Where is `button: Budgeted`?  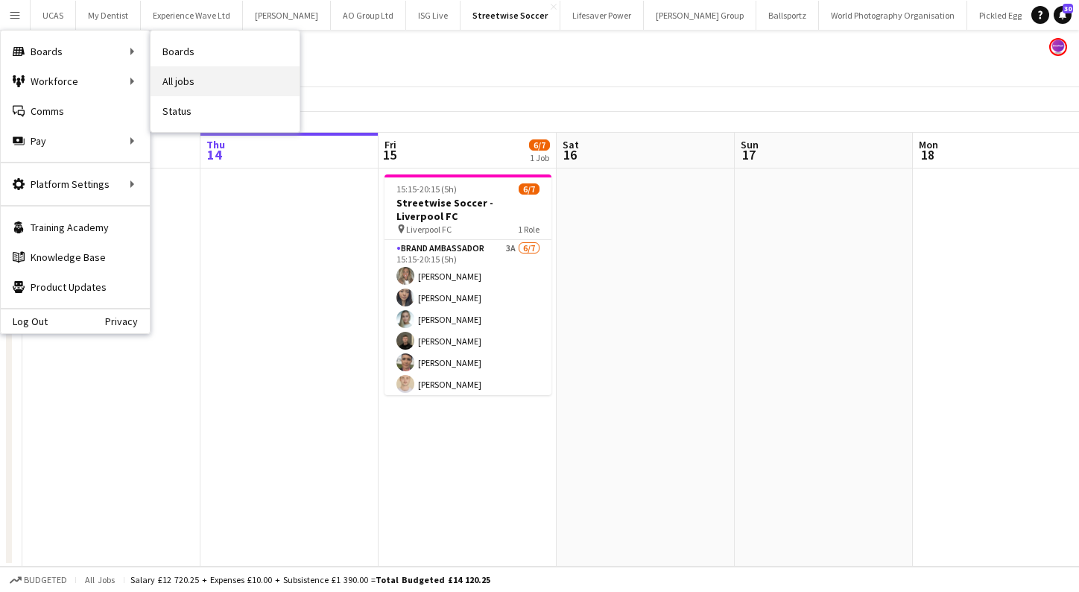 button: Budgeted is located at coordinates (38, 580).